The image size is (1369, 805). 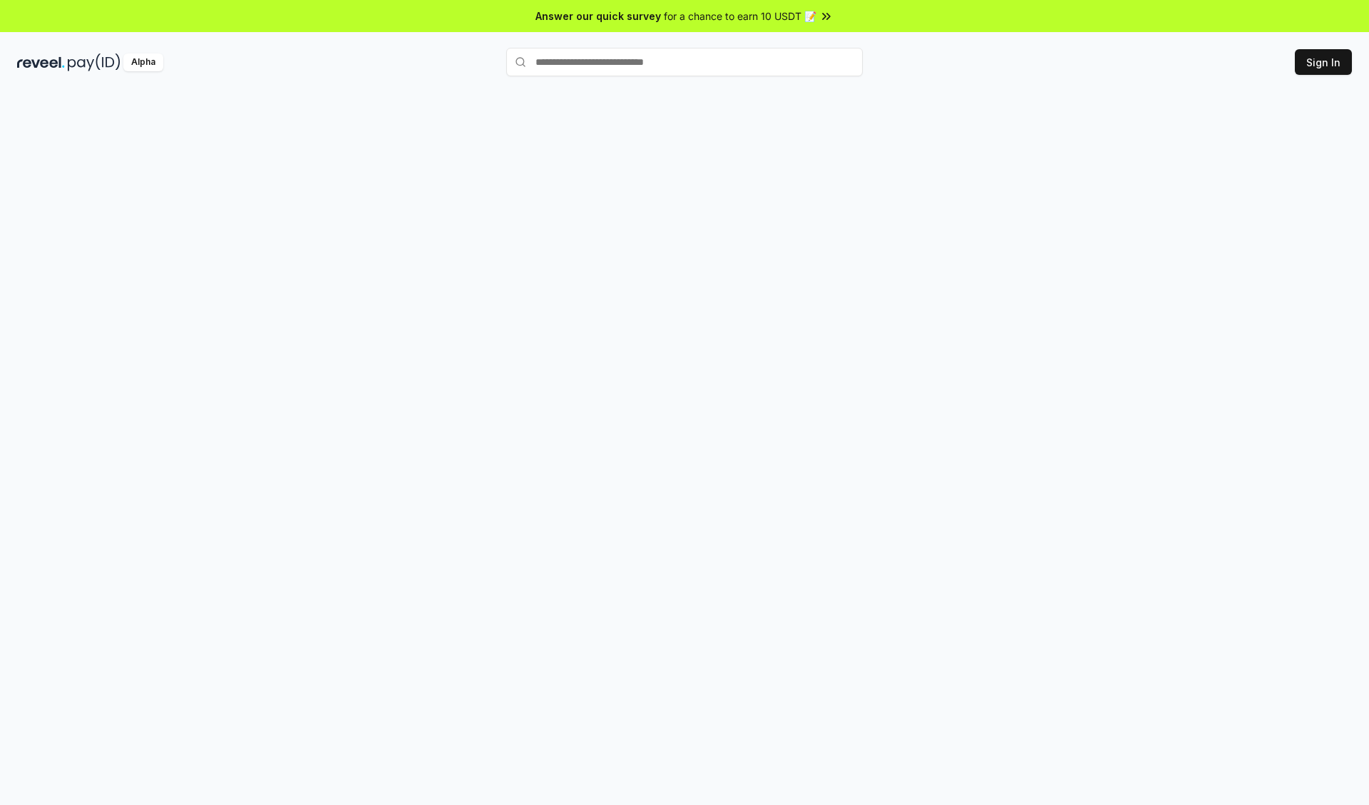 I want to click on span: Answer our quick survey, so click(x=598, y=16).